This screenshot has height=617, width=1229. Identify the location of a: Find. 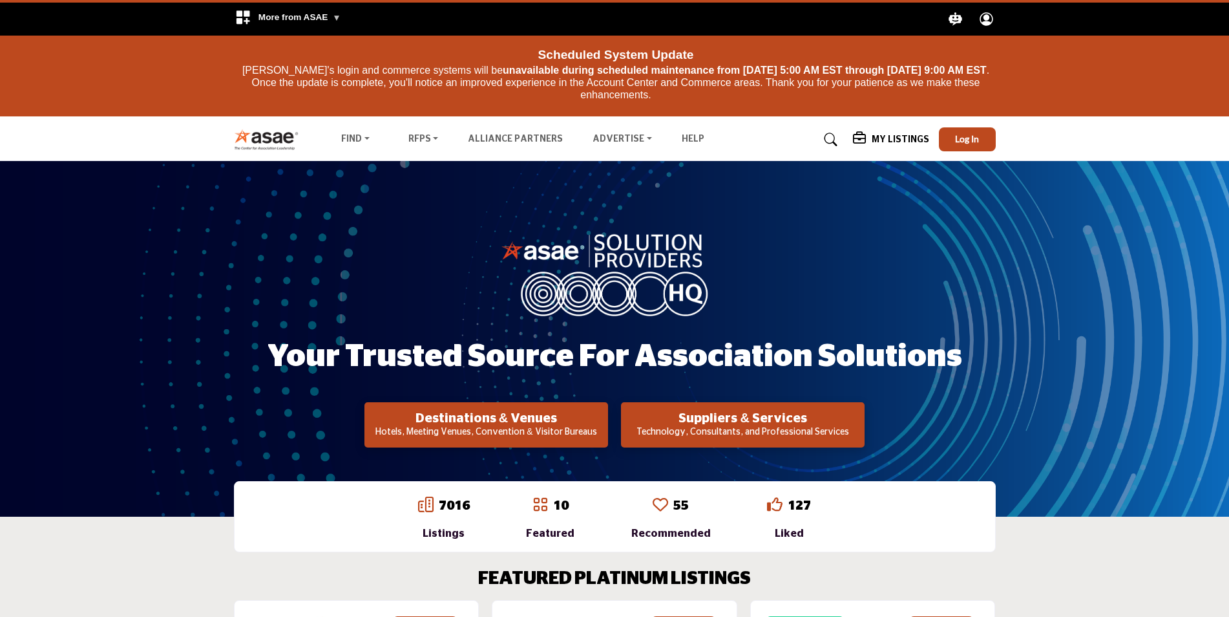
(355, 140).